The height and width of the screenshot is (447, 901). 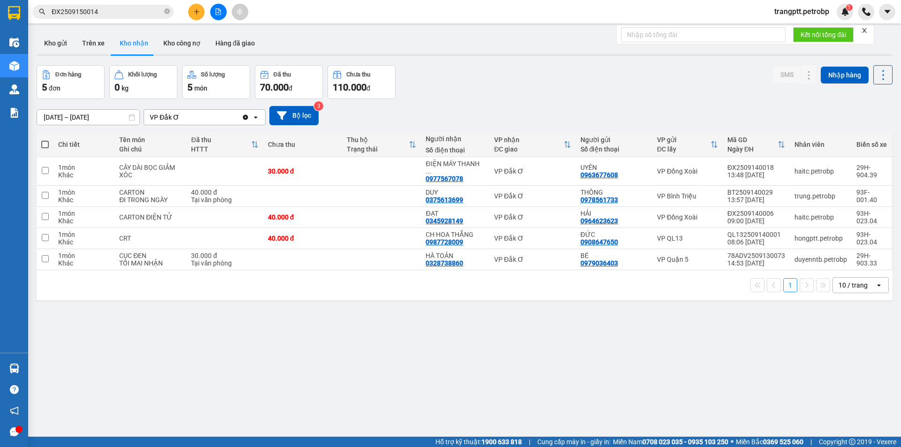 I want to click on span: kg, so click(x=125, y=88).